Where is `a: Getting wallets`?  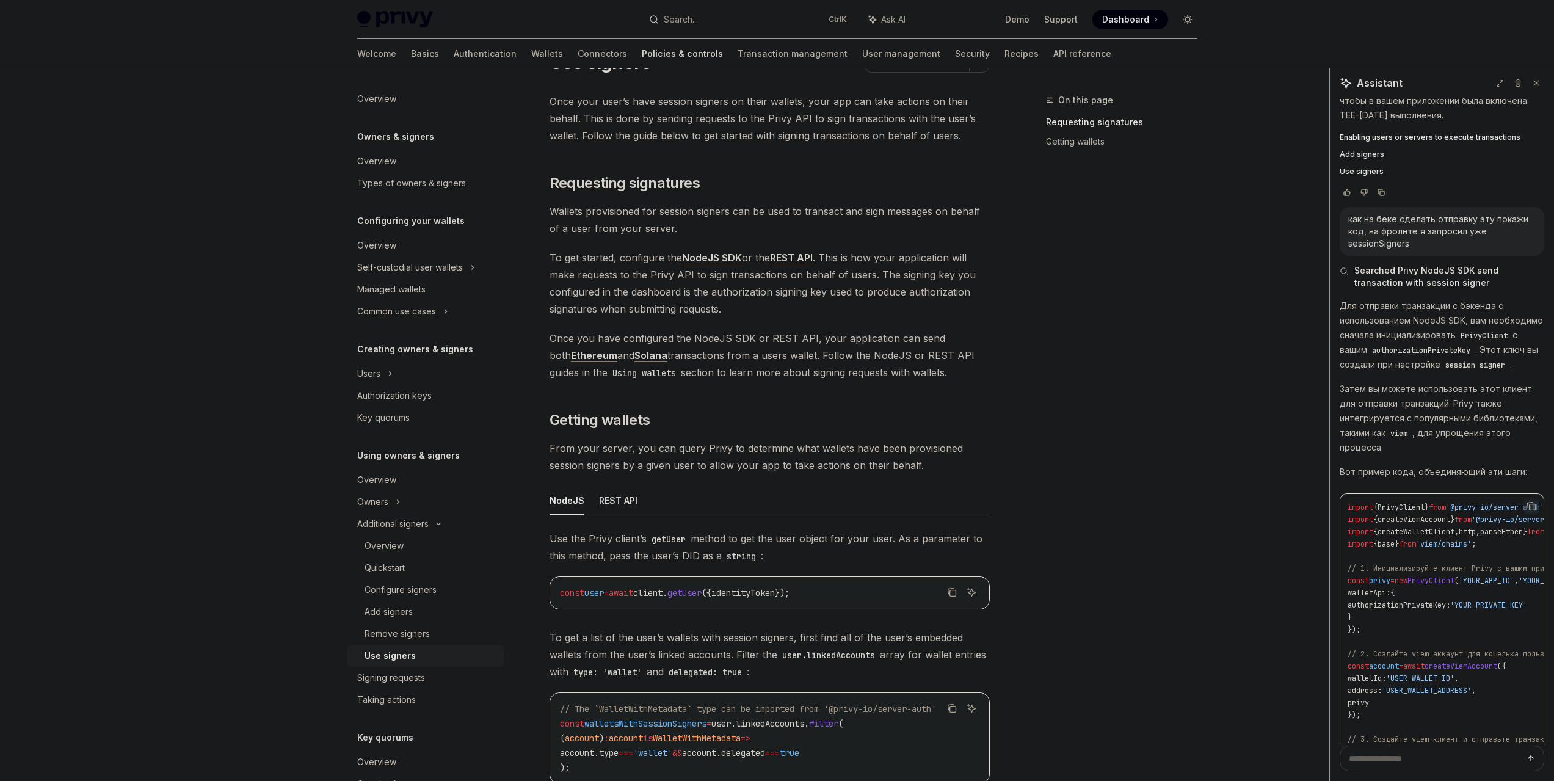 a: Getting wallets is located at coordinates (1126, 142).